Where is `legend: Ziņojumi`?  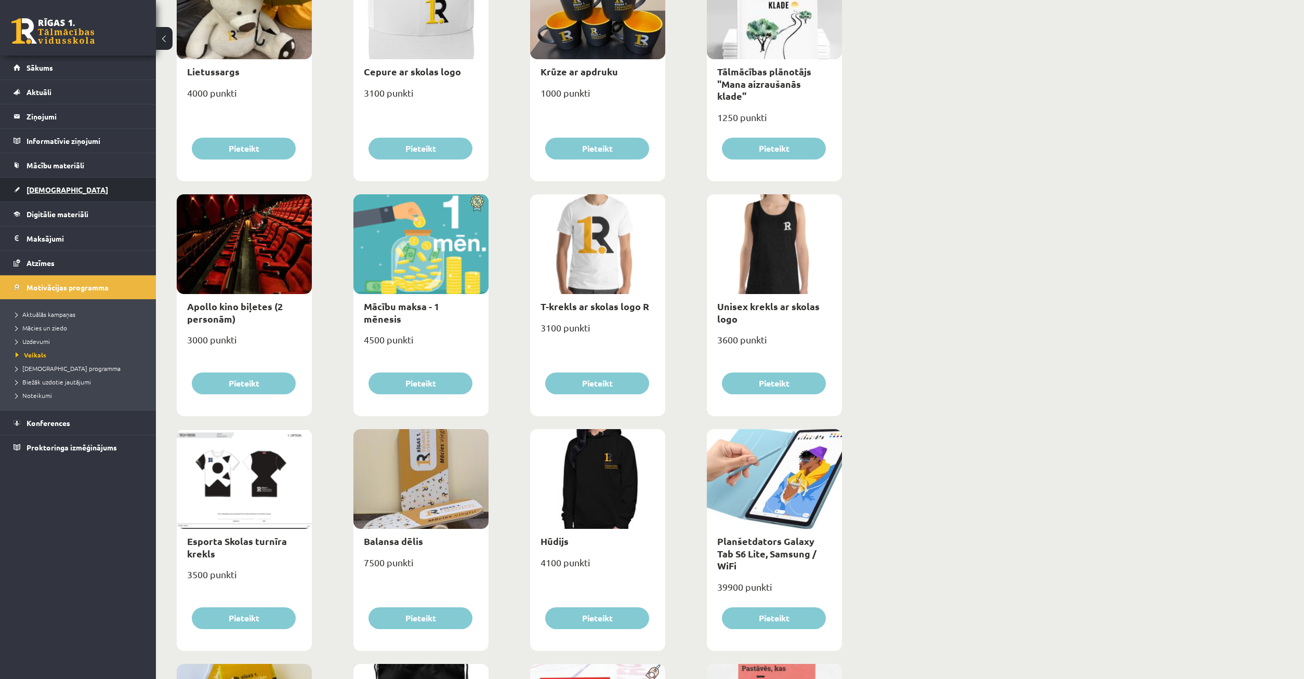
legend: Ziņojumi is located at coordinates (85, 116).